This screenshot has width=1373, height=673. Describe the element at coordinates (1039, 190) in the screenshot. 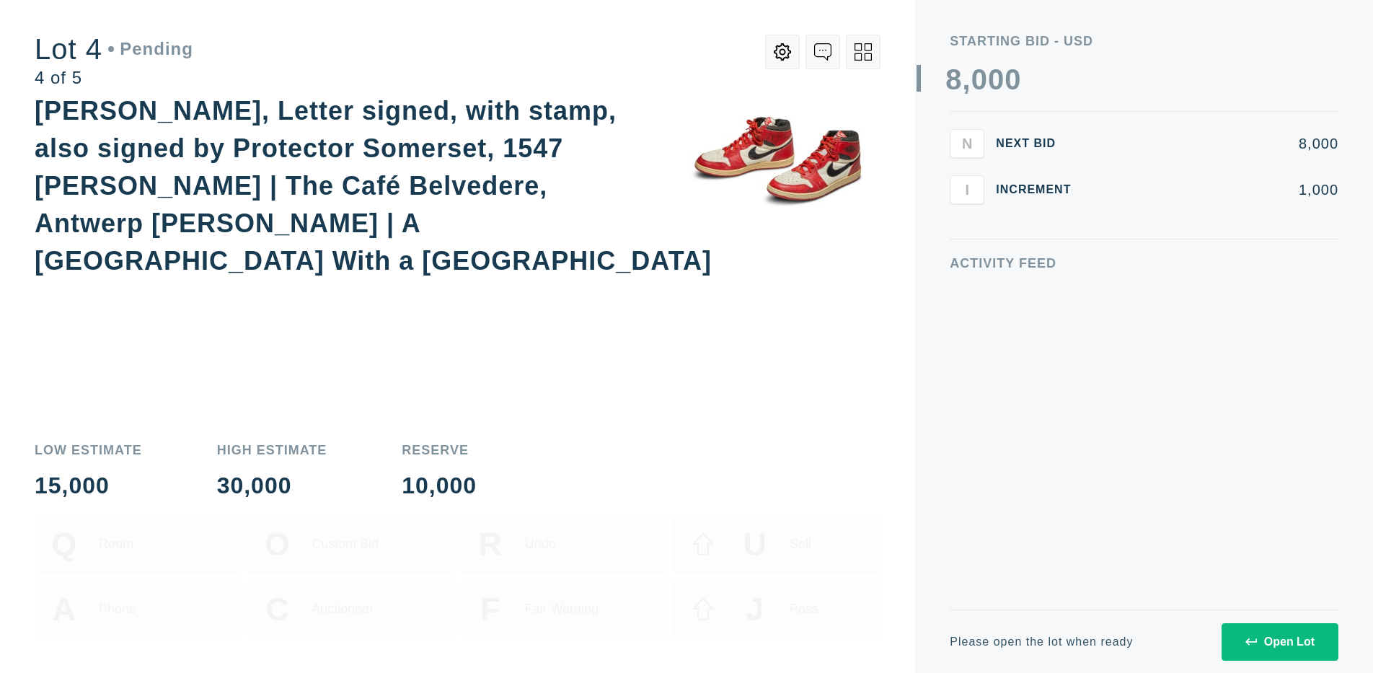

I see `div: Increment` at that location.